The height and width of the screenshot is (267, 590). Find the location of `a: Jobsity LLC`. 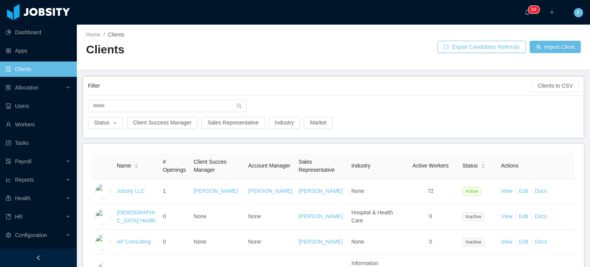

a: Jobsity LLC is located at coordinates (131, 191).